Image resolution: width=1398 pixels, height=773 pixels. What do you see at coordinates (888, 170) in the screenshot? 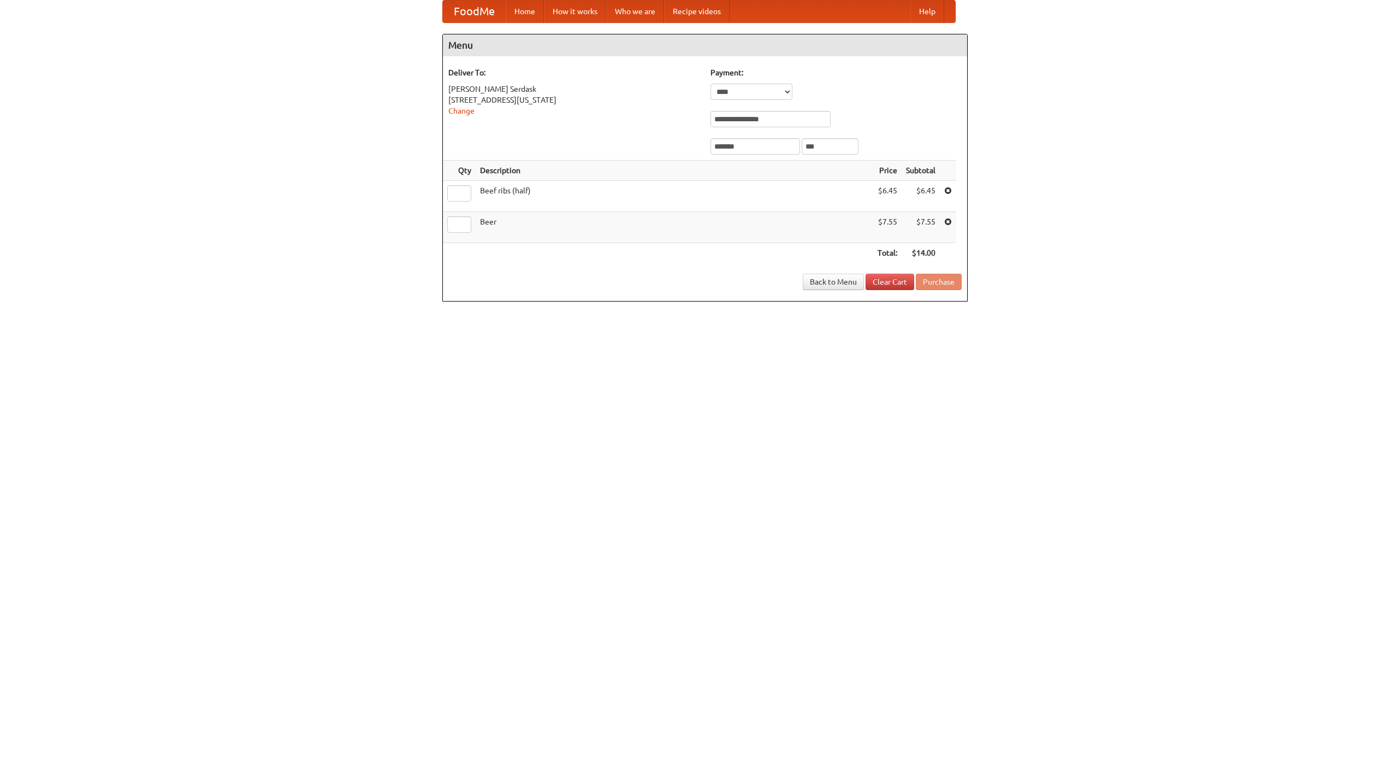
I see `th: Price` at bounding box center [888, 170].